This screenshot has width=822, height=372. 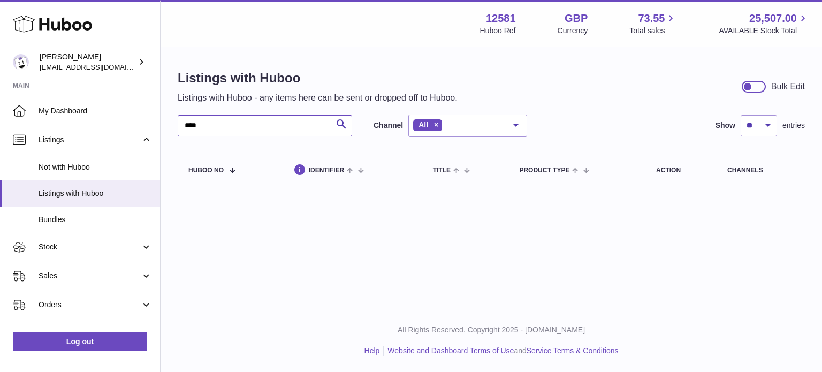 What do you see at coordinates (763, 30) in the screenshot?
I see `span: AVAILABLE Stock Total` at bounding box center [763, 30].